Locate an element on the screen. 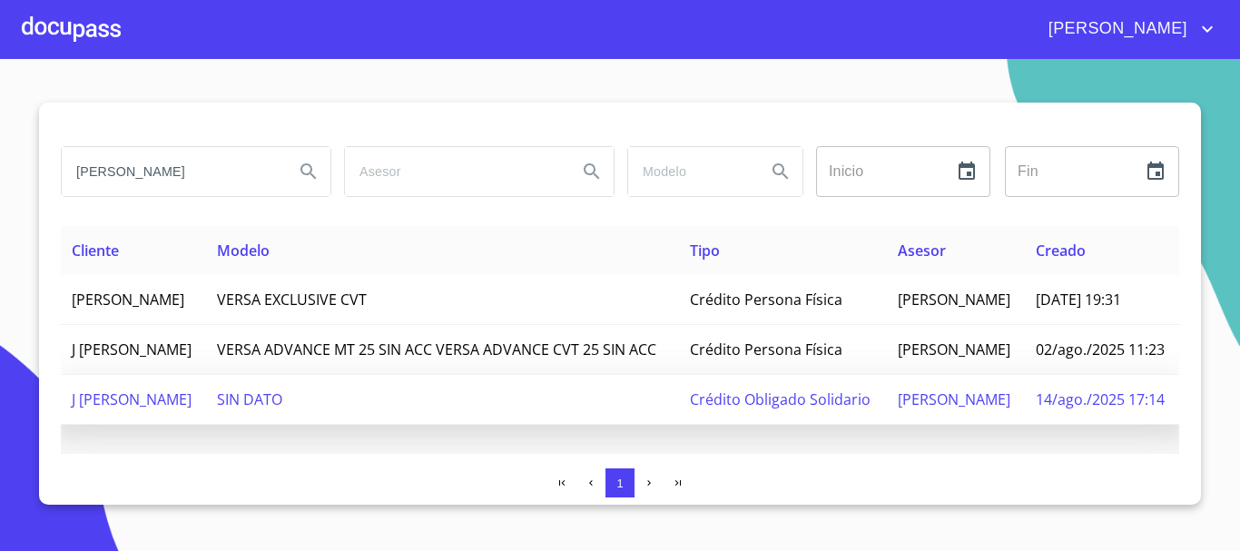  span: Creado is located at coordinates (1060, 251).